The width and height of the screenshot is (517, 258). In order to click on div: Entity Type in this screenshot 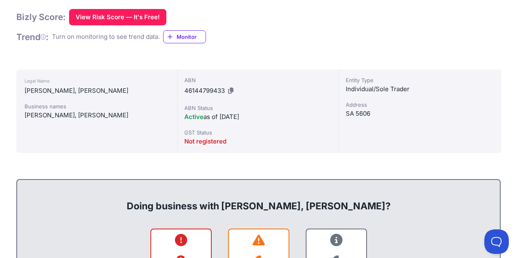, I will do `click(420, 80)`.